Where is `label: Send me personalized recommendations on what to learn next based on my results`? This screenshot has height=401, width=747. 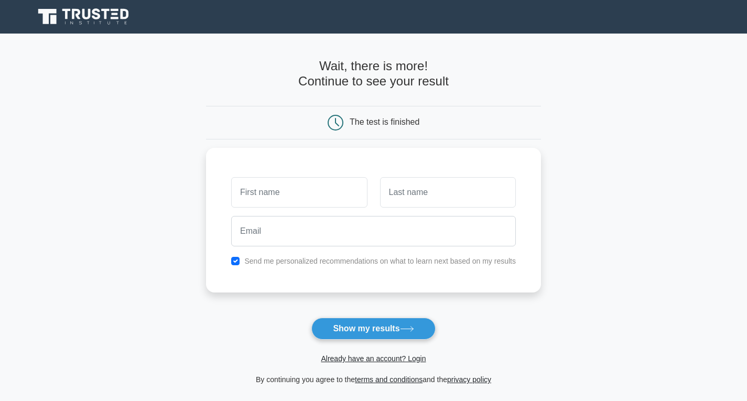
label: Send me personalized recommendations on what to learn next based on my results is located at coordinates (380, 261).